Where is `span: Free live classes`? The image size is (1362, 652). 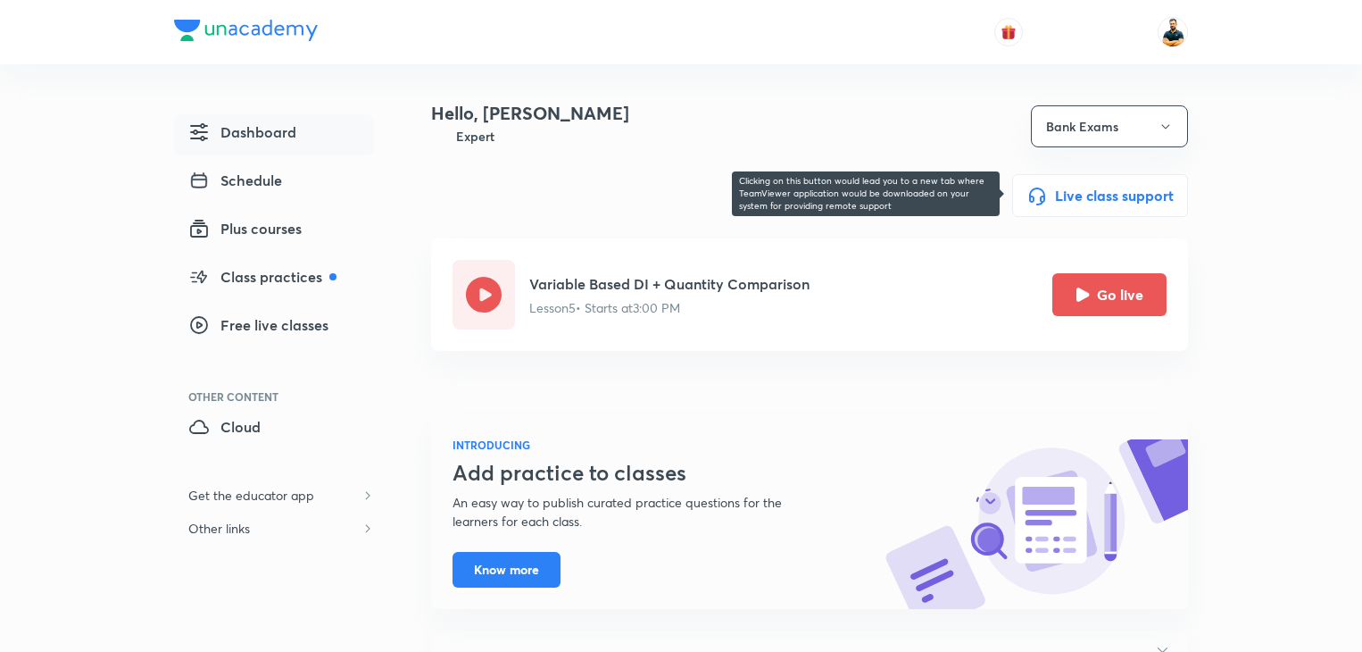
span: Free live classes is located at coordinates (258, 325).